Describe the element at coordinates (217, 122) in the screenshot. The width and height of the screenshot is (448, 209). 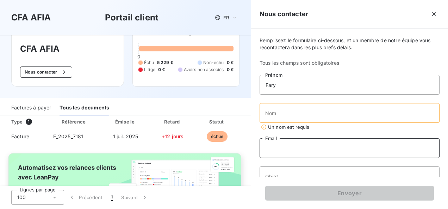
I see `div: Statut` at that location.